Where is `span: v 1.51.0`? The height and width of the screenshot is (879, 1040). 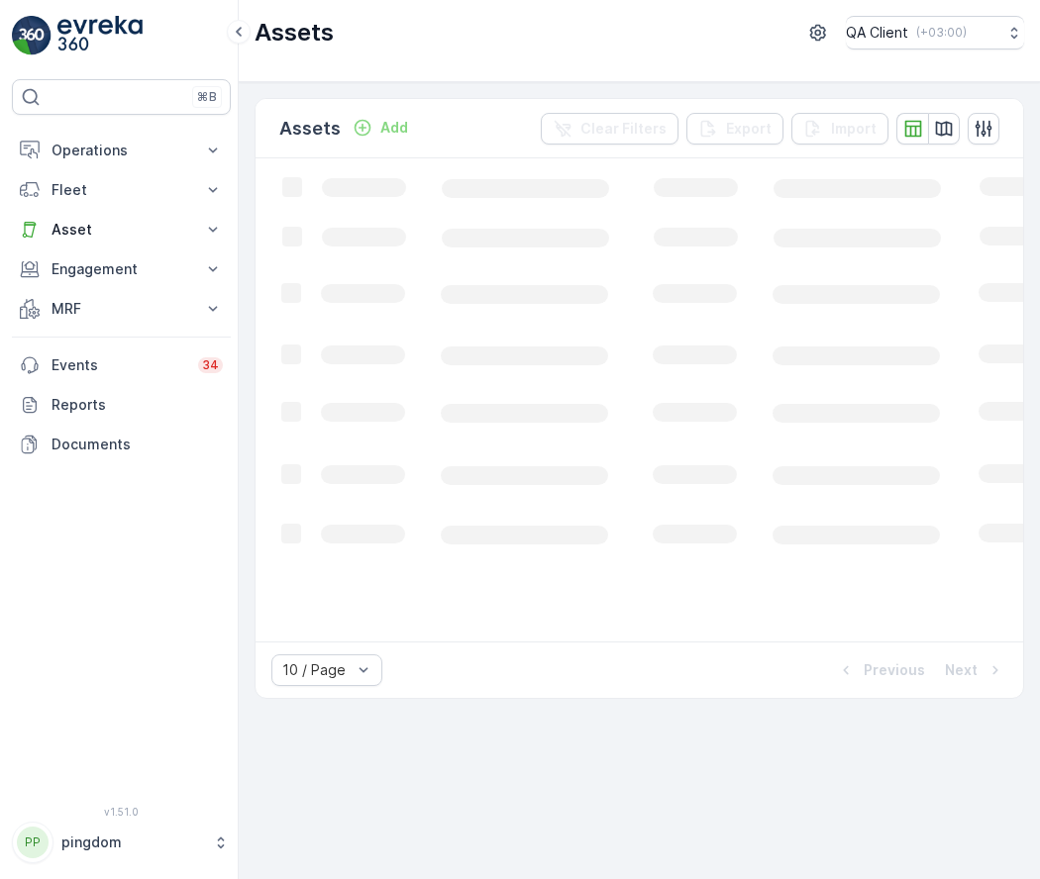
span: v 1.51.0 is located at coordinates (121, 812).